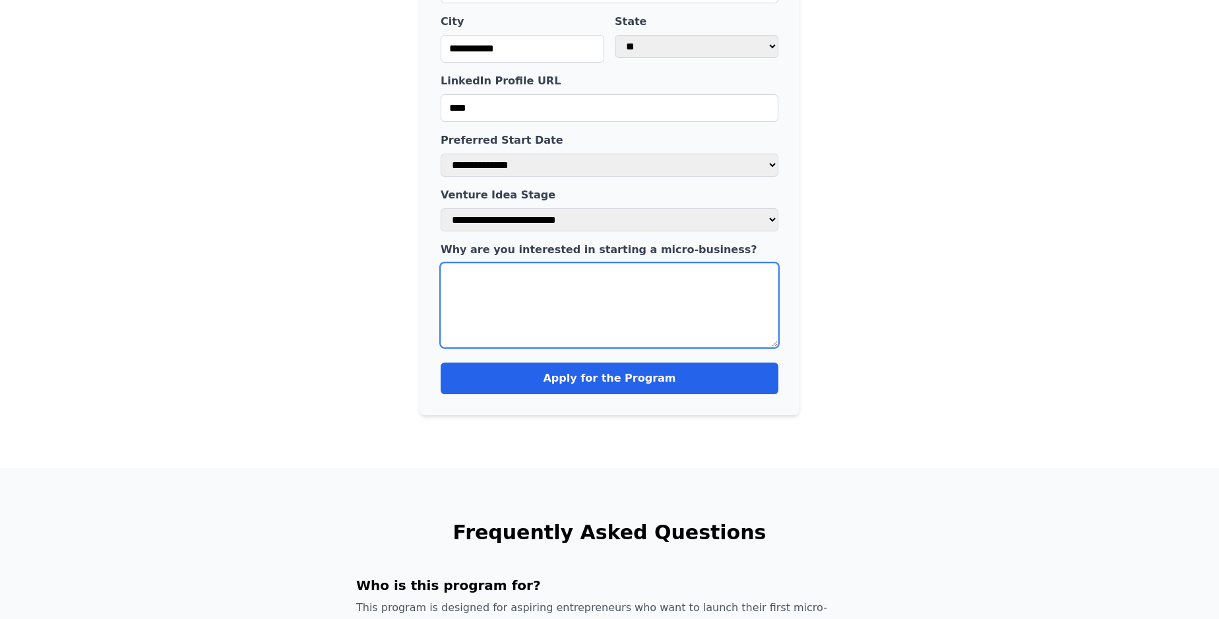  I want to click on label: Venture Idea Stage, so click(610, 195).